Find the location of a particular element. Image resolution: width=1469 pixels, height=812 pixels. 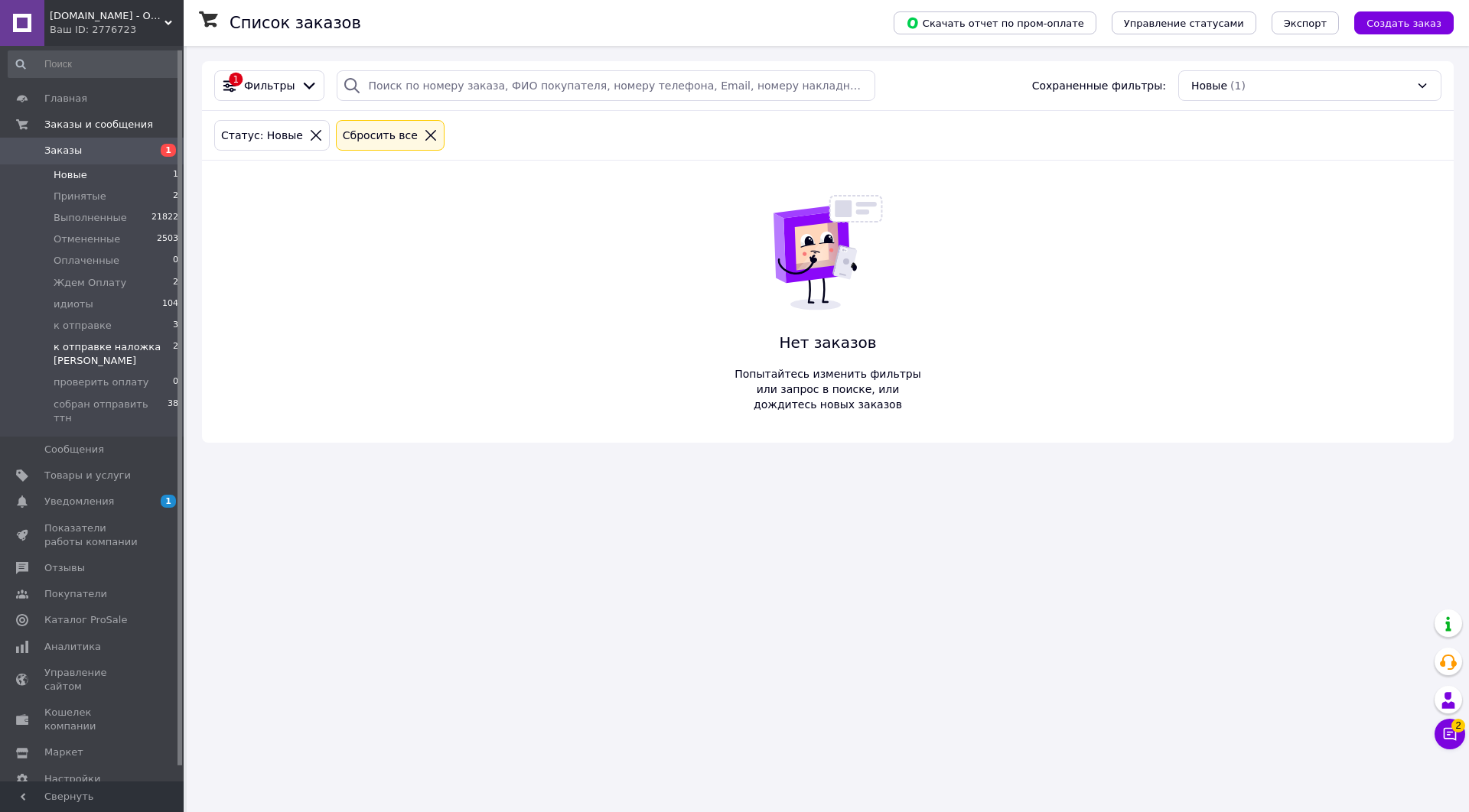

span: Каталог ProSale is located at coordinates (86, 620).